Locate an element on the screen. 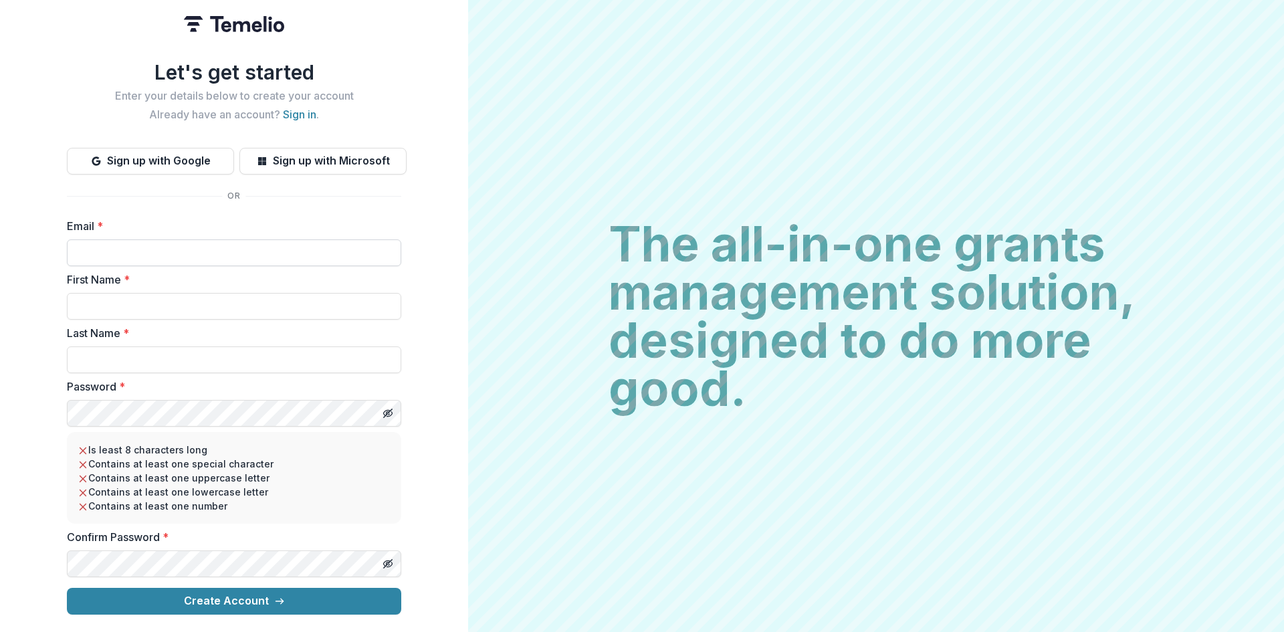 The image size is (1284, 632). li: Contains at least one special character is located at coordinates (234, 463).